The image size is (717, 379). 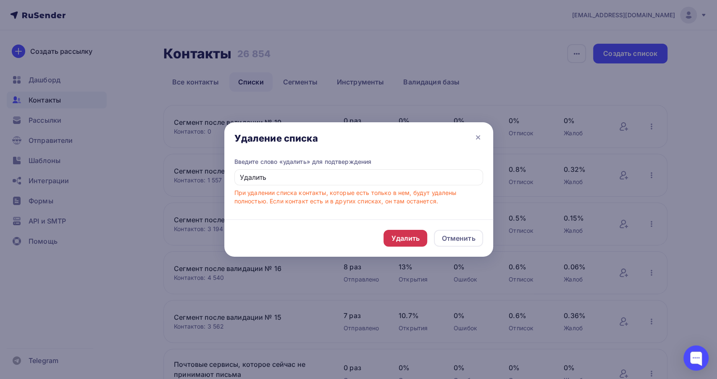 I want to click on div: Удалить, so click(x=405, y=238).